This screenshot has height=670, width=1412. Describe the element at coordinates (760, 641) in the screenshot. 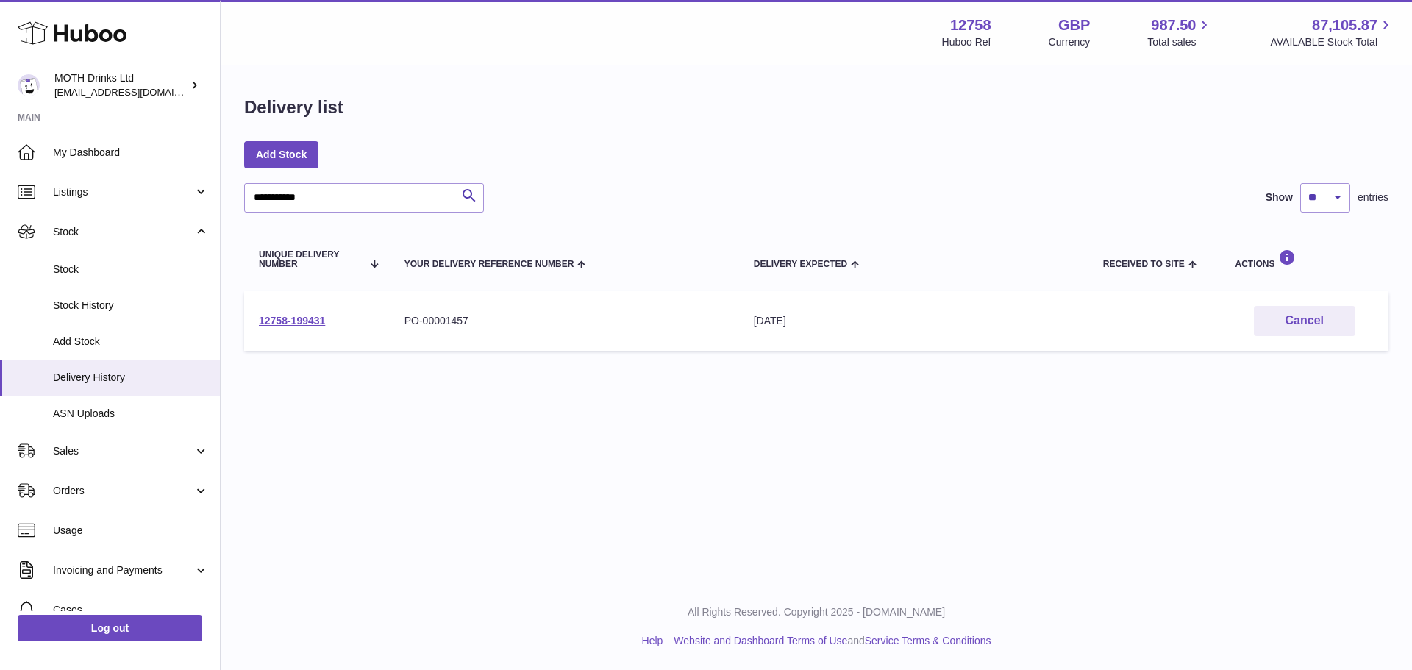

I see `a: Website and Dashboard Terms of Use` at that location.